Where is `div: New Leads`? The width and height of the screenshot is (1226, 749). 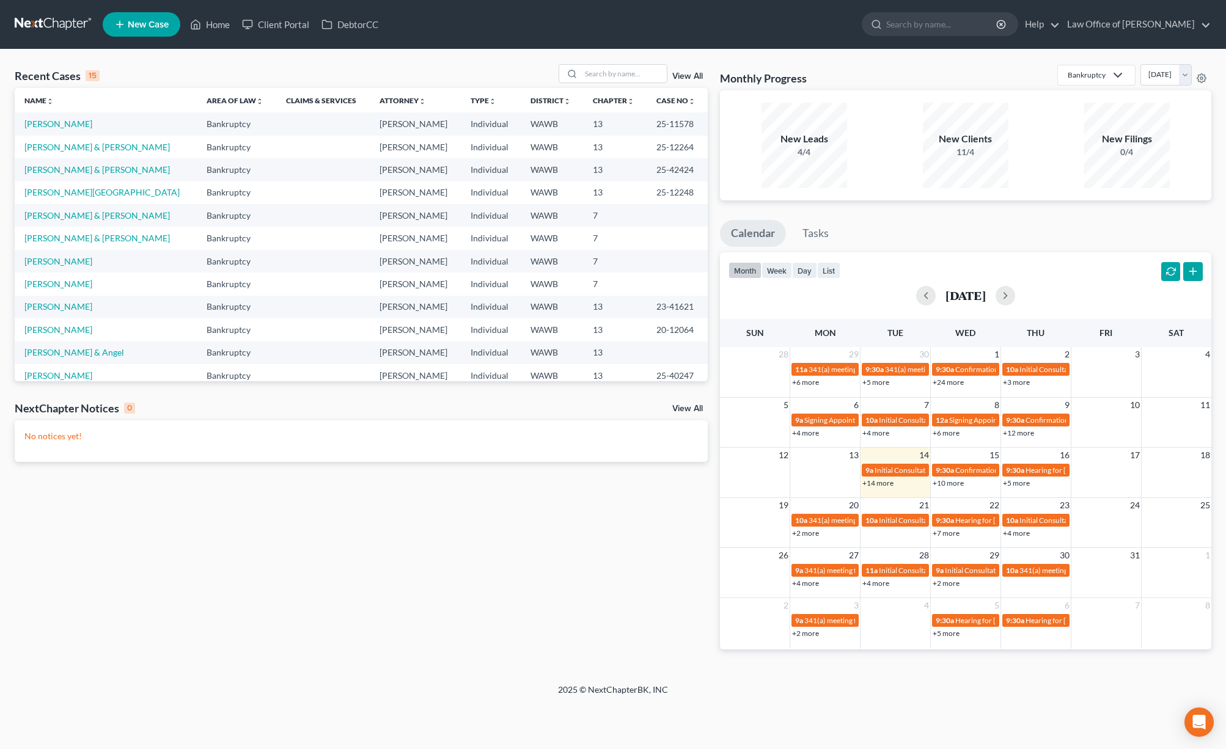
div: New Leads is located at coordinates (804, 139).